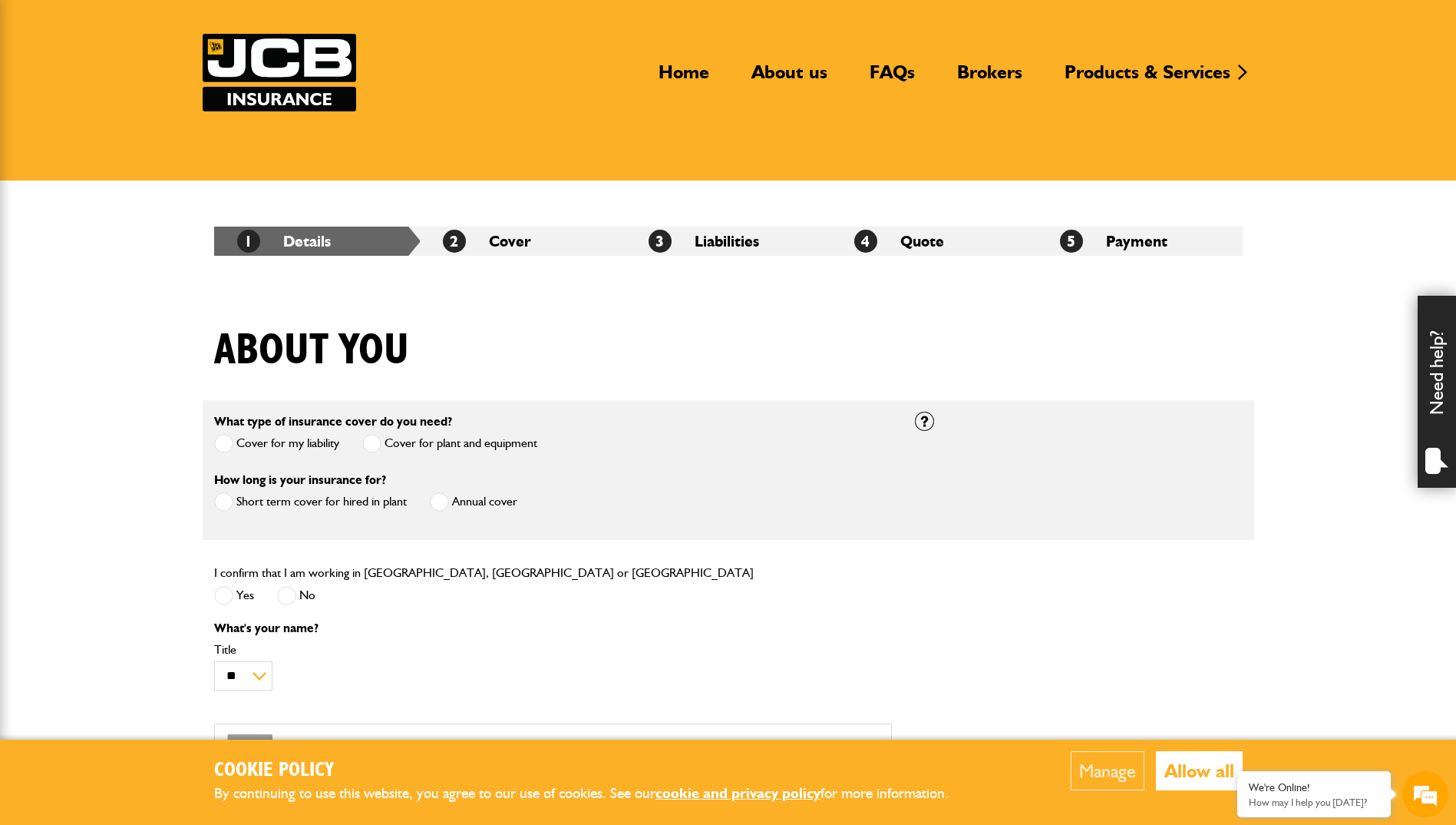  I want to click on li: Payment, so click(1139, 241).